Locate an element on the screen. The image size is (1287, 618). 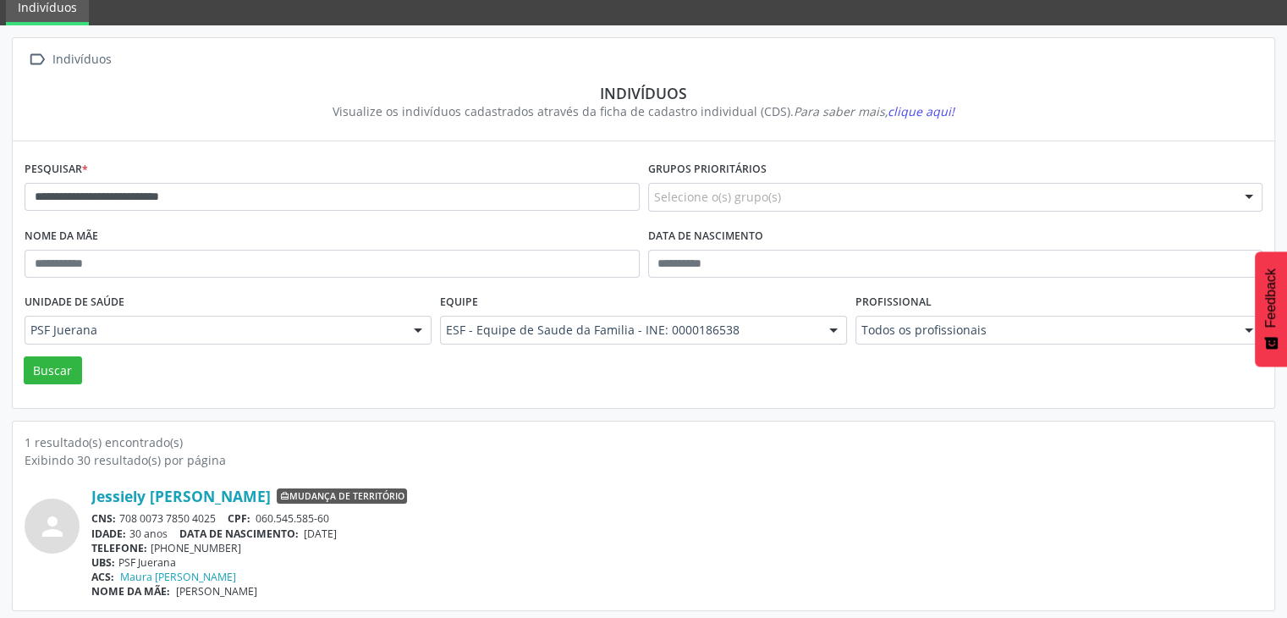
span: Feedback is located at coordinates (1271, 298).